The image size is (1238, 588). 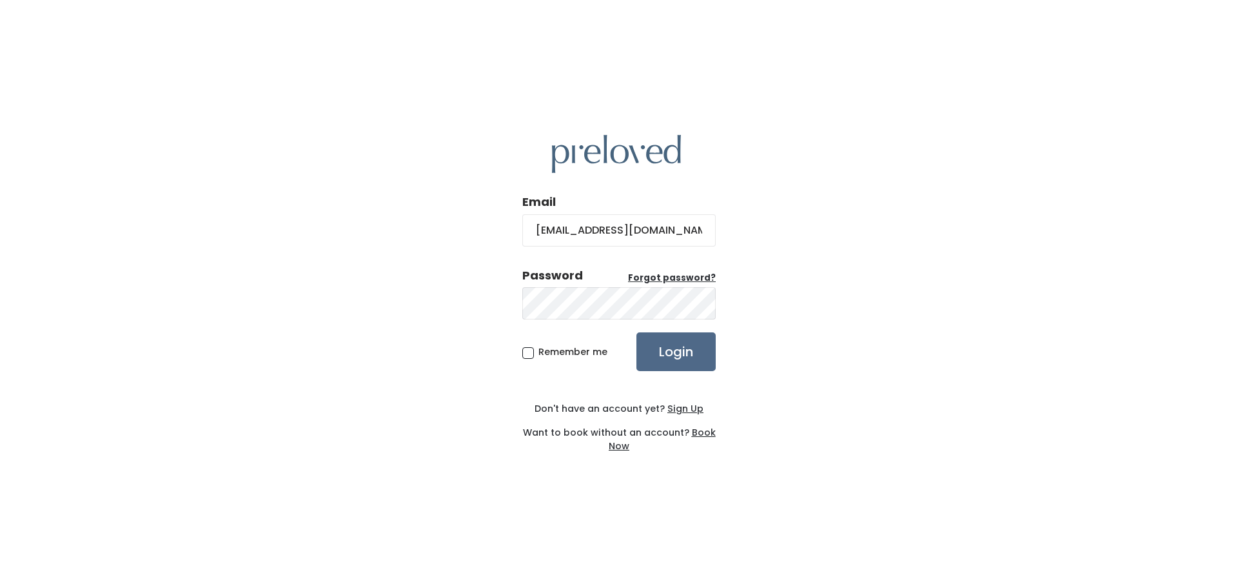 I want to click on input: Login, so click(x=676, y=352).